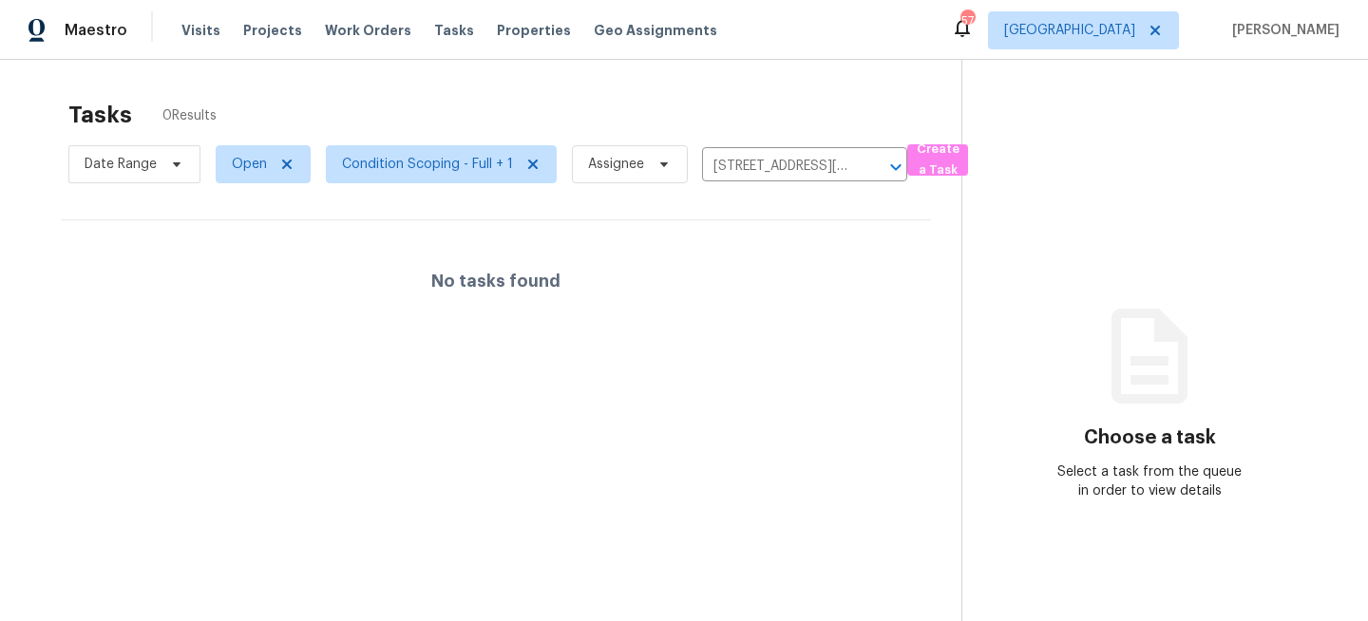 The image size is (1368, 621). I want to click on h3: Choose a task, so click(1149, 438).